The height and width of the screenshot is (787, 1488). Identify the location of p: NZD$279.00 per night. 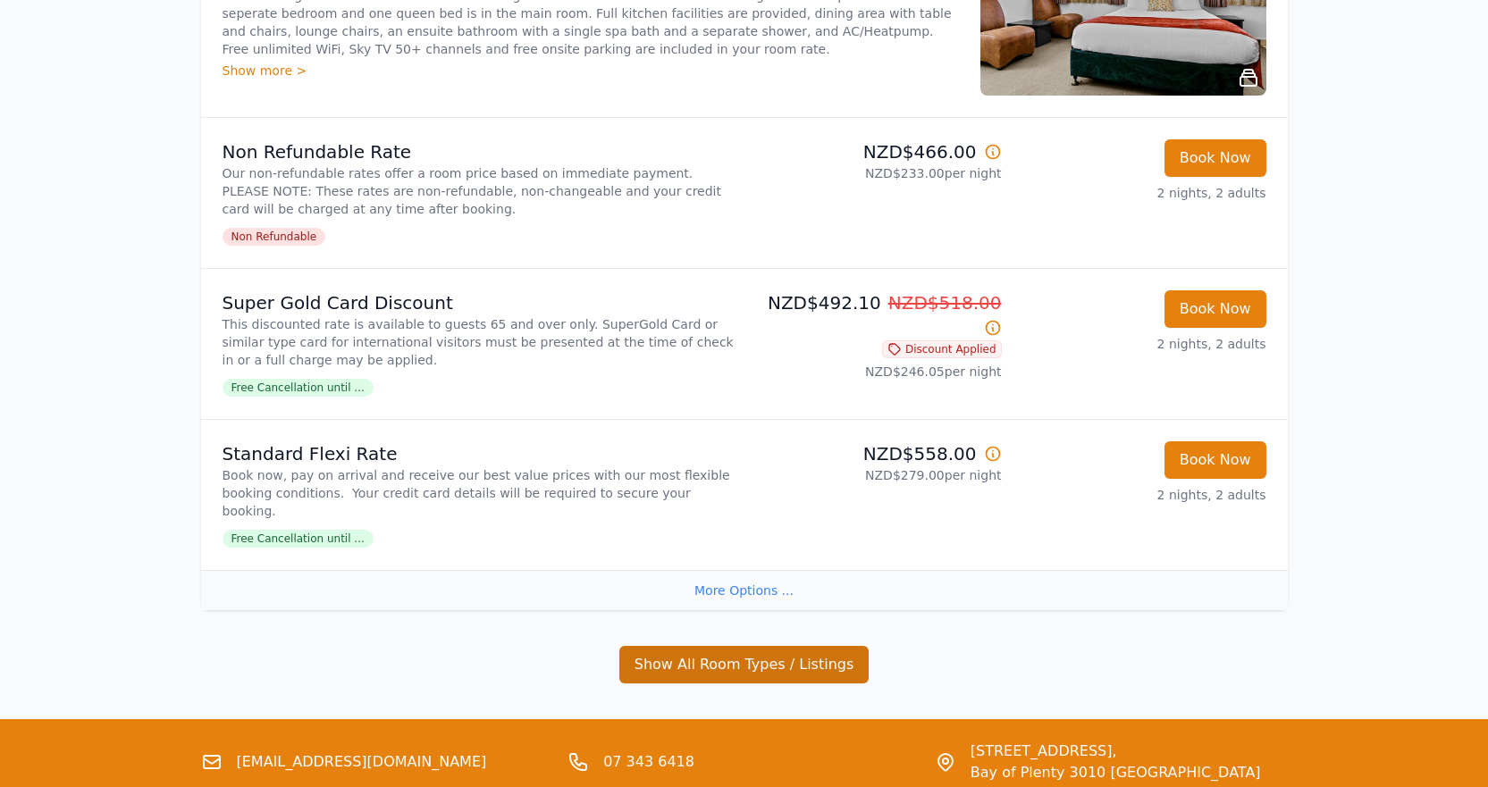
(877, 475).